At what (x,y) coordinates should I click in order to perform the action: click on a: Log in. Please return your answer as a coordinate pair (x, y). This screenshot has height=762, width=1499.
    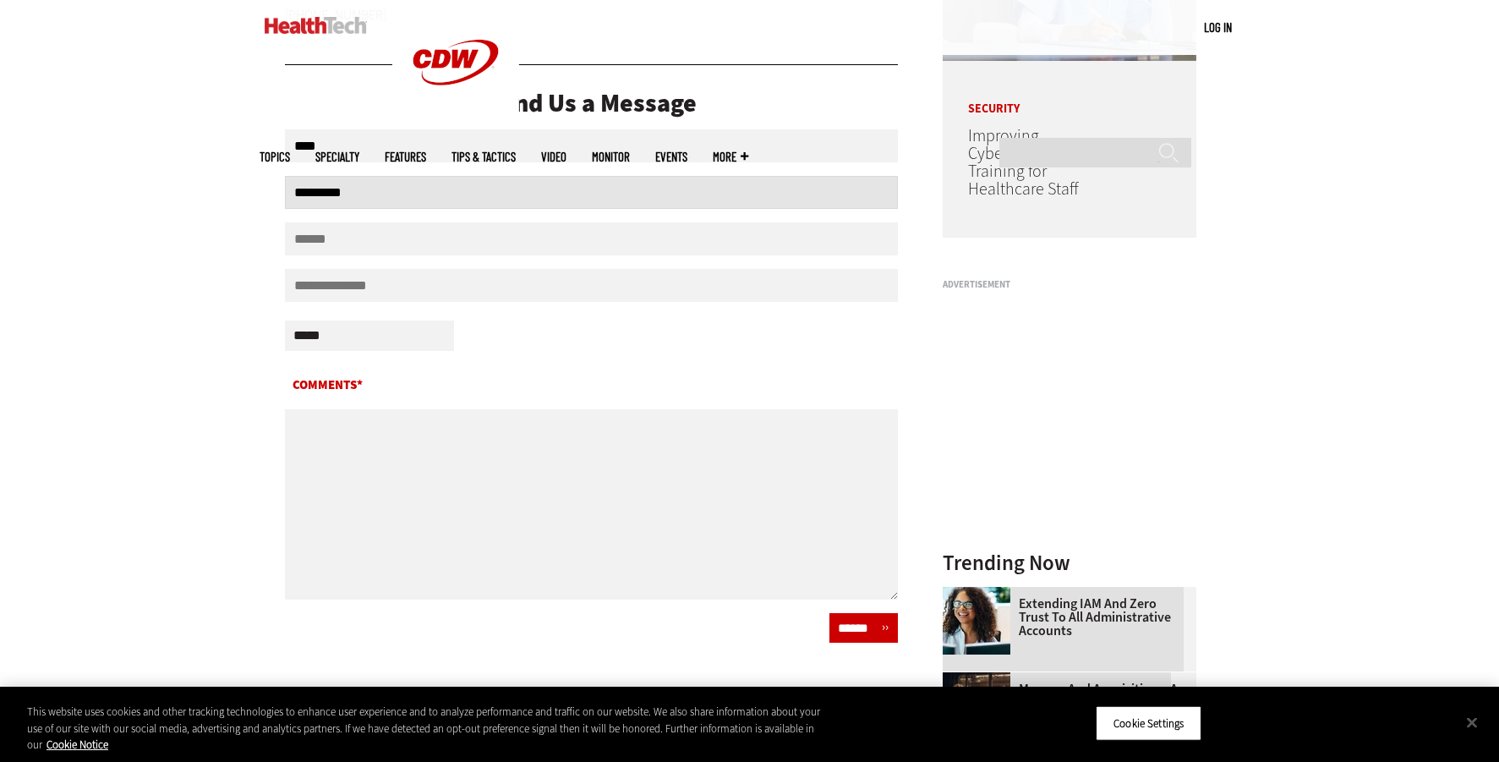
    Looking at the image, I should click on (1217, 27).